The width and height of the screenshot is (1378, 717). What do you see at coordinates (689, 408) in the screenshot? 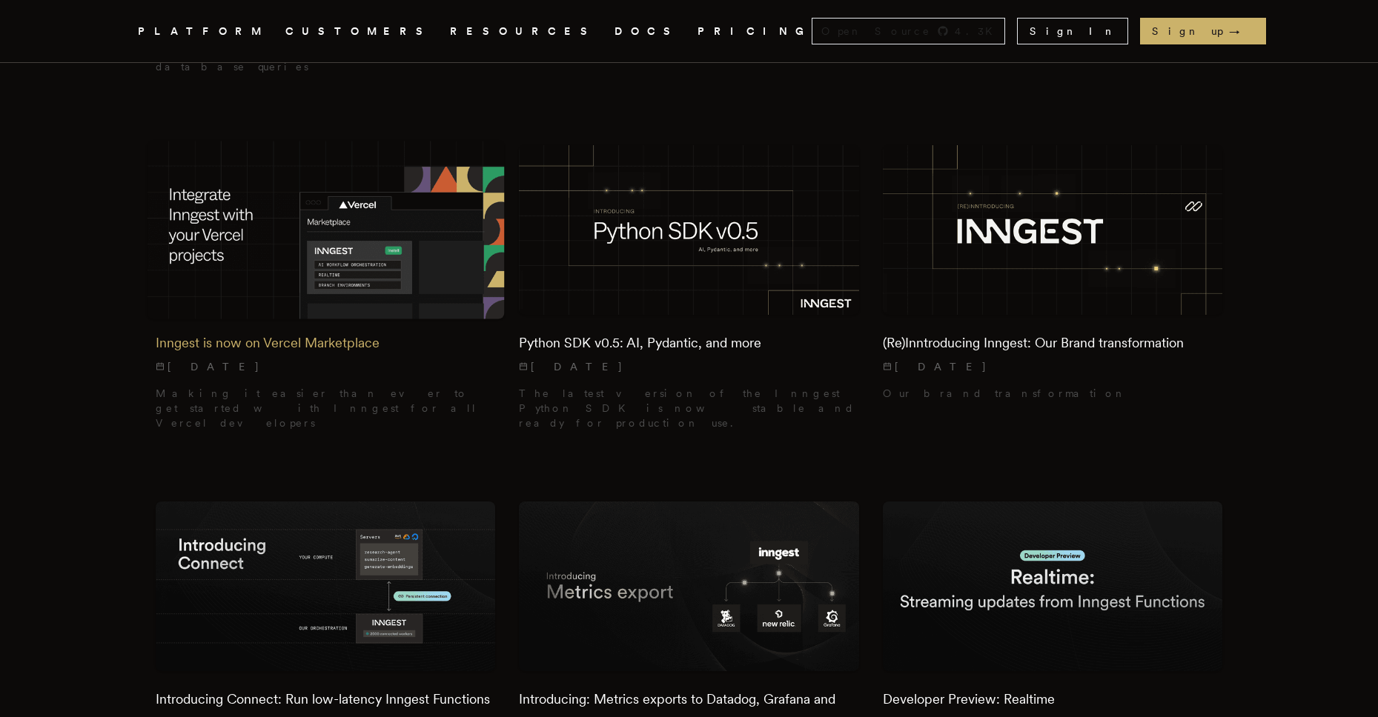
I see `p: The latest version of the Inngest Python SDK is now stable and ready for production use.` at bounding box center [689, 408].